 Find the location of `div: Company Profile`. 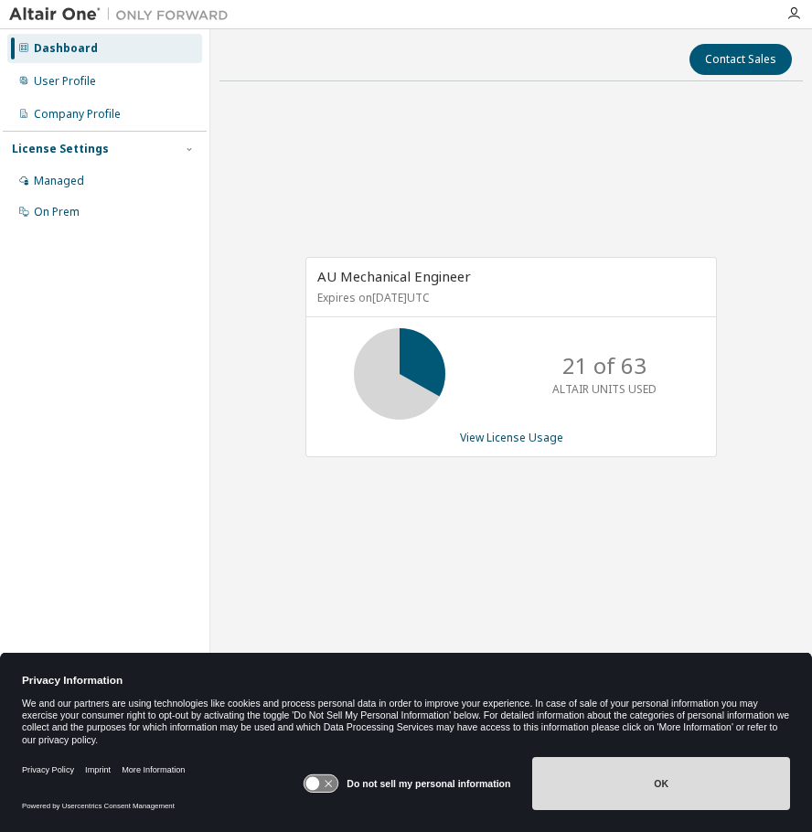

div: Company Profile is located at coordinates (77, 114).